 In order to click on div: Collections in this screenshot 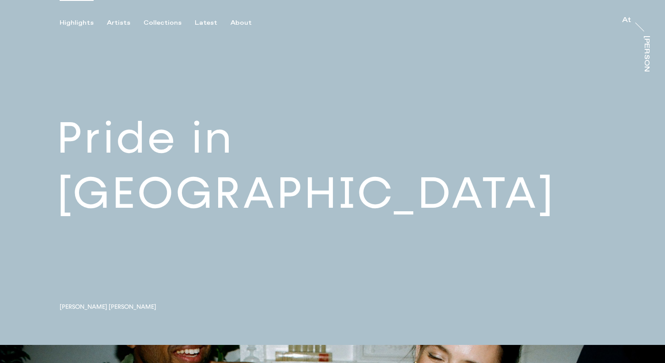, I will do `click(162, 23)`.